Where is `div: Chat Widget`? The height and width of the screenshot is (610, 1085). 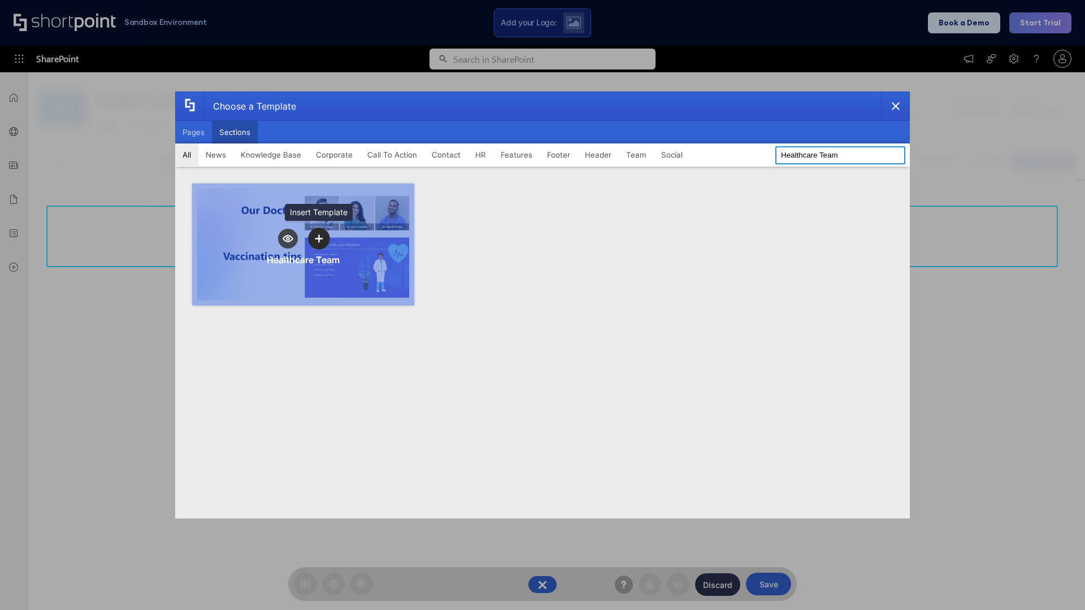
div: Chat Widget is located at coordinates (1057, 583).